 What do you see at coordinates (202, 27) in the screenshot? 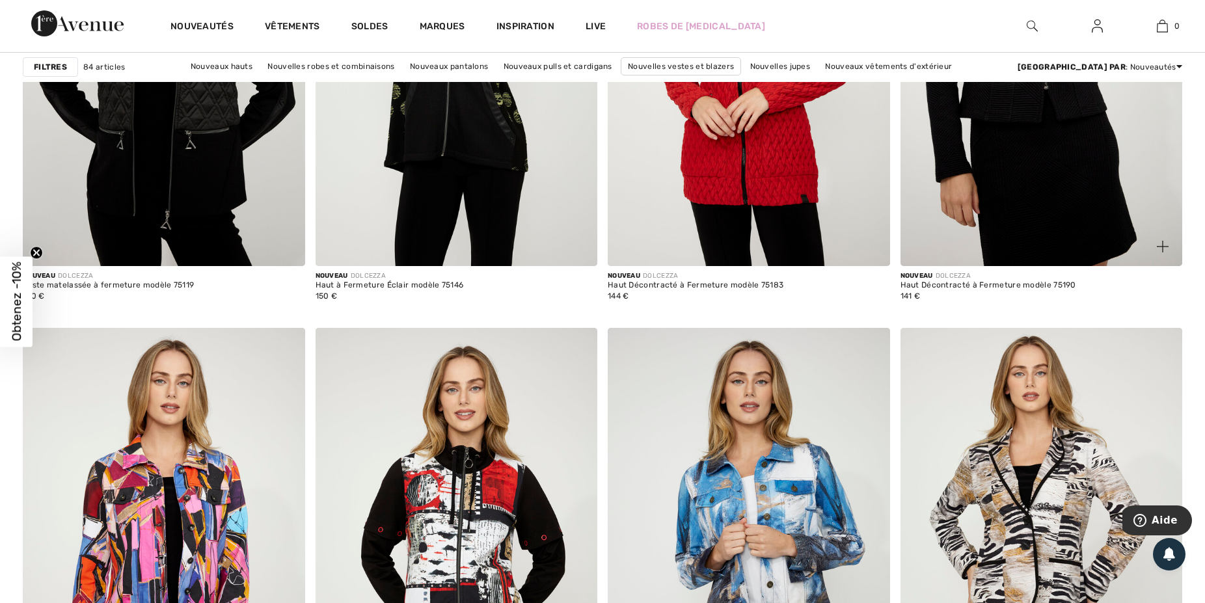
I see `a: Nouveautés` at bounding box center [202, 27].